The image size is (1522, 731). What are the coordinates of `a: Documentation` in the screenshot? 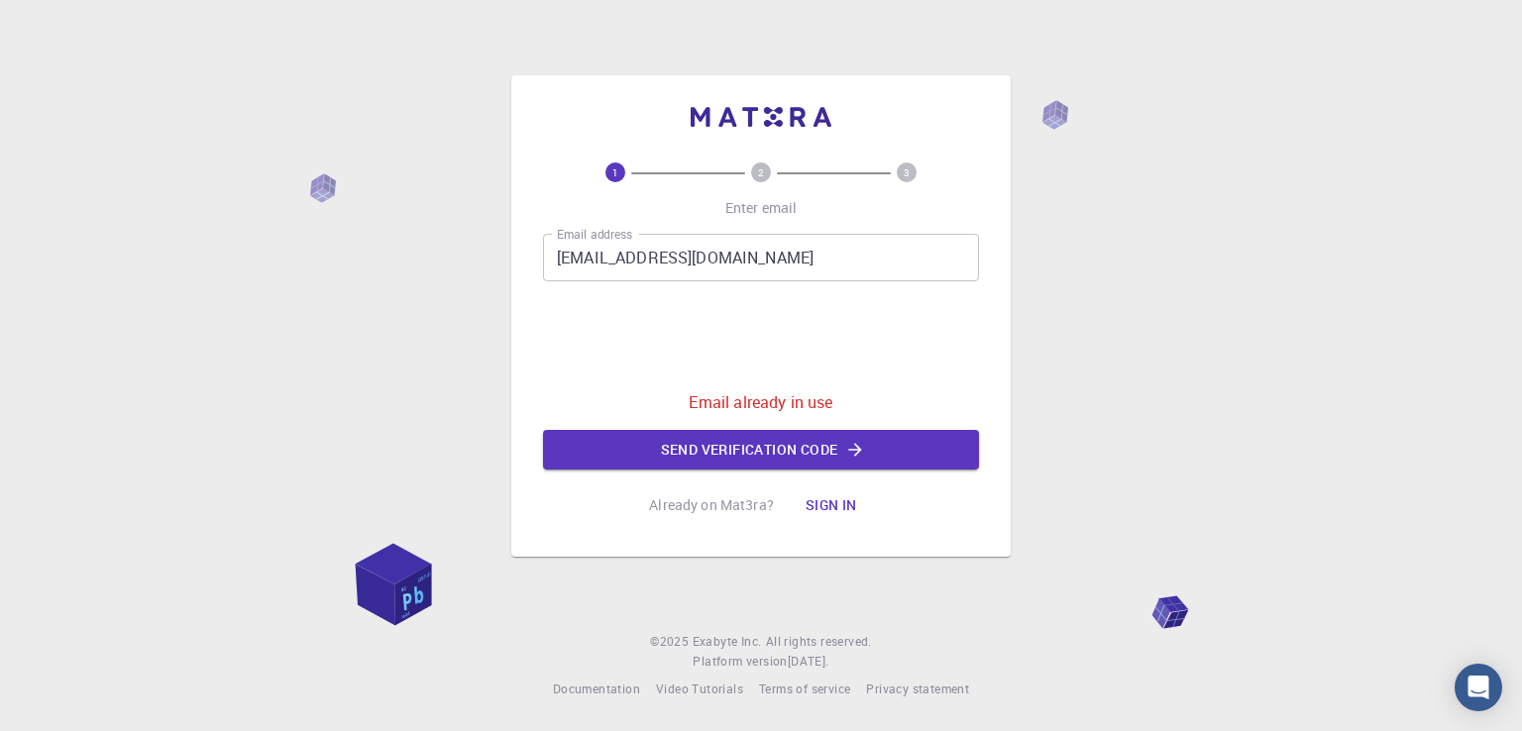 It's located at (596, 690).